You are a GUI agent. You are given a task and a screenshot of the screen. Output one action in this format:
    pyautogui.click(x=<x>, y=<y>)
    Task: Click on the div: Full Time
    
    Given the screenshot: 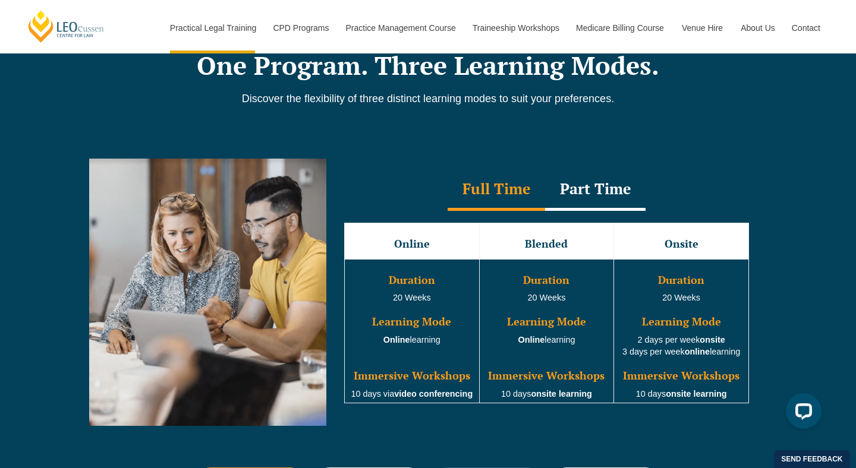 What is the action you would take?
    pyautogui.click(x=496, y=190)
    